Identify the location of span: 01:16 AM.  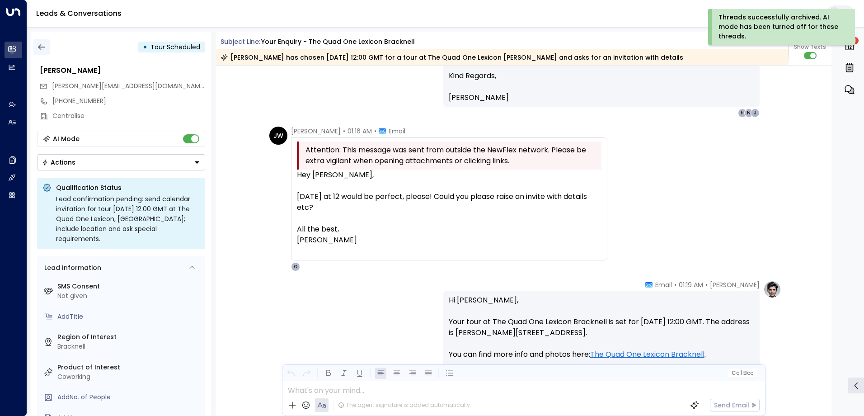
(360, 131).